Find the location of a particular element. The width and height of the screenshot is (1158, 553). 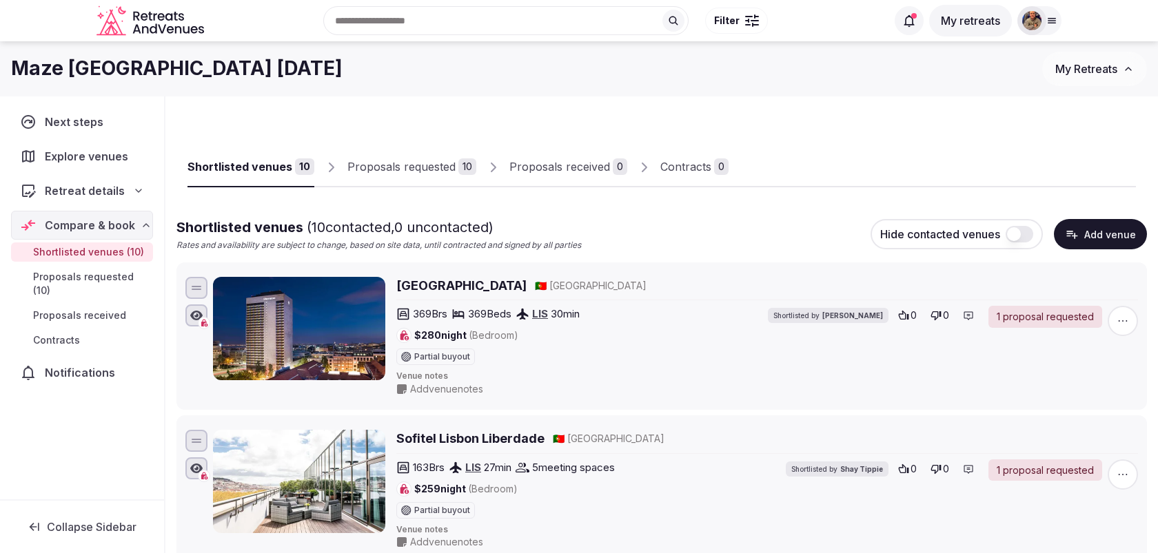

span: 27 min is located at coordinates (498, 467).